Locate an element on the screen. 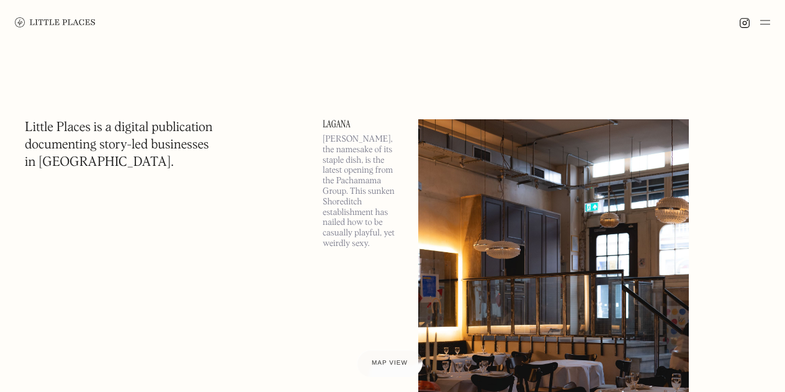 The width and height of the screenshot is (785, 392). a: Map view is located at coordinates (390, 363).